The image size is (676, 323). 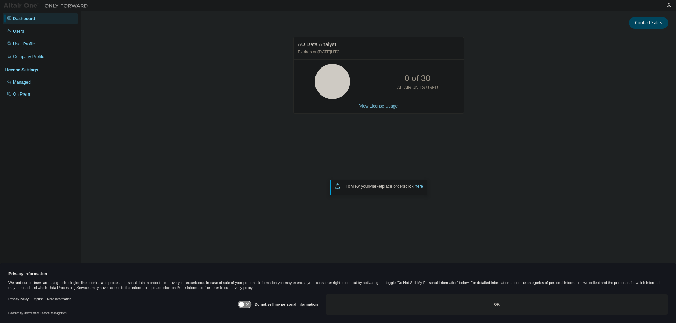 I want to click on span: To view your click, so click(x=384, y=187).